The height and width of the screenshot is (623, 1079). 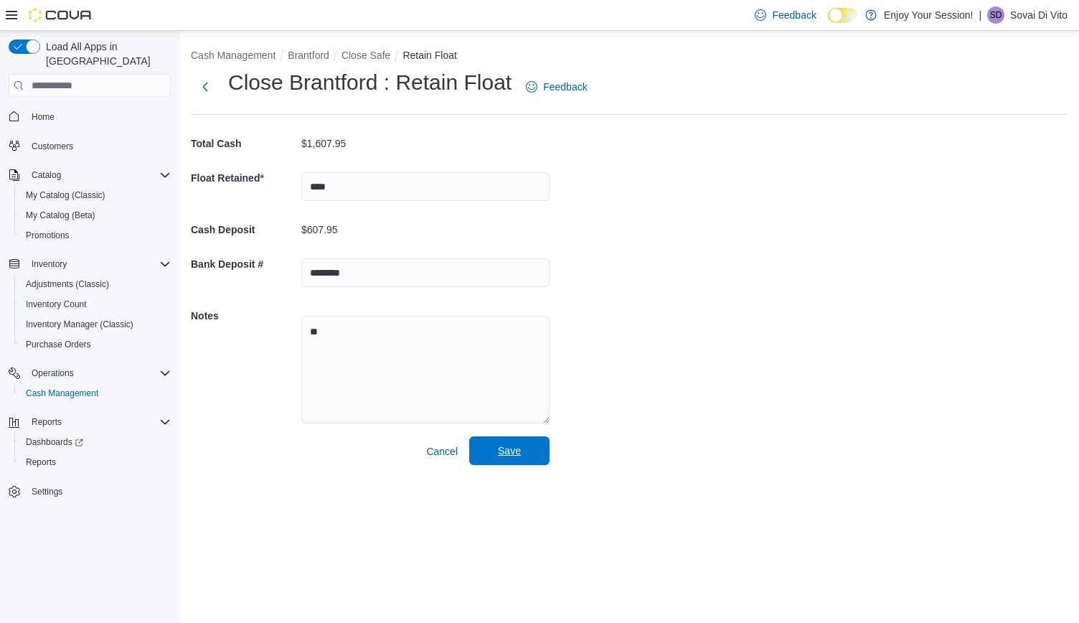 What do you see at coordinates (60, 215) in the screenshot?
I see `a: My Catalog (Beta)` at bounding box center [60, 215].